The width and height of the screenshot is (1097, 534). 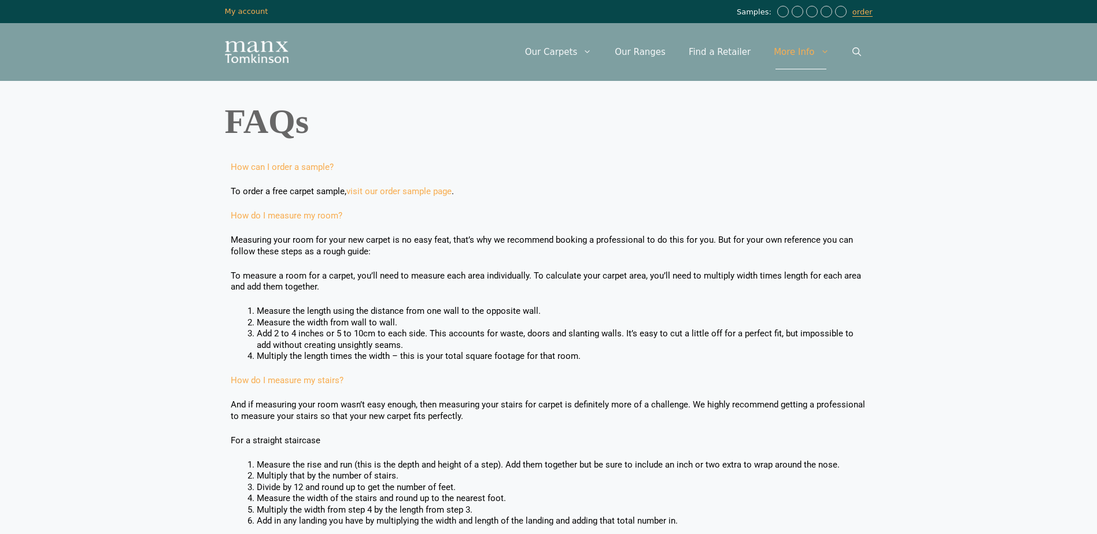 I want to click on p: To order a free carpet sample, ., so click(x=549, y=192).